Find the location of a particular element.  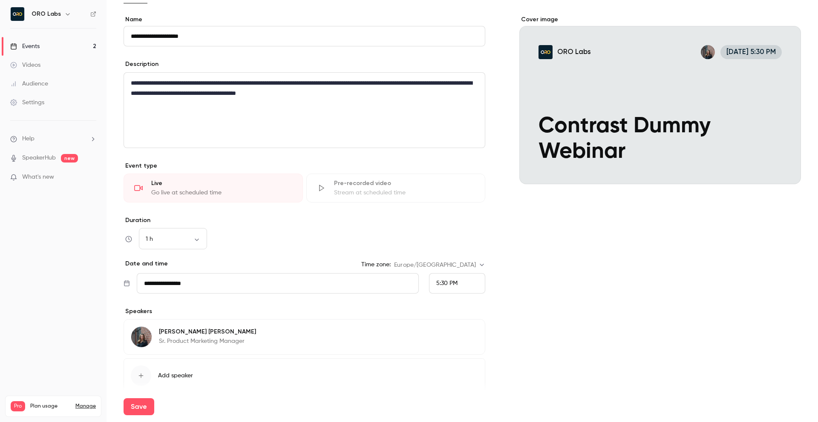

section: description is located at coordinates (304, 110).